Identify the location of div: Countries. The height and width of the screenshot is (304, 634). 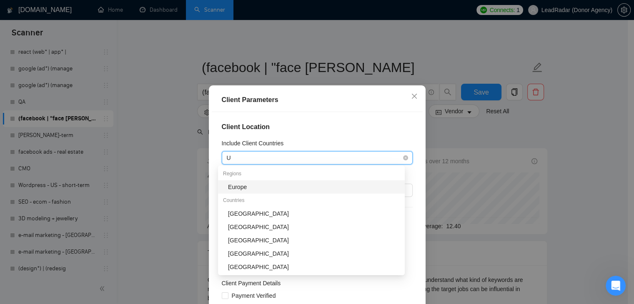
(311, 200).